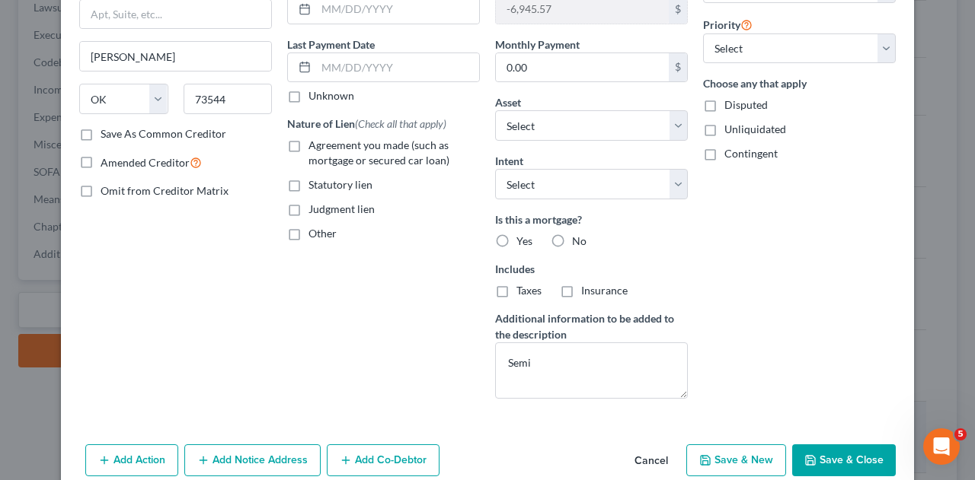  I want to click on span: Contingent, so click(751, 153).